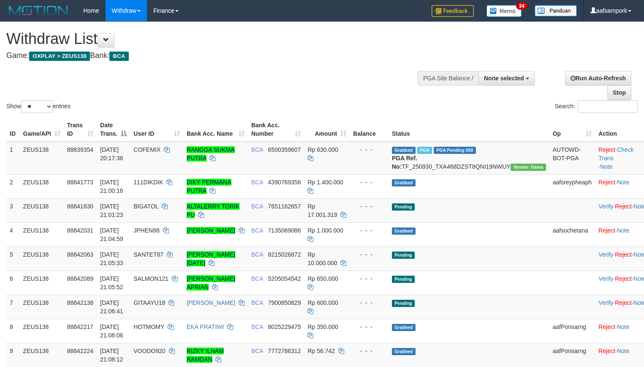  Describe the element at coordinates (285, 206) in the screenshot. I see `span: Copy 7651162657 to clipboard` at that location.